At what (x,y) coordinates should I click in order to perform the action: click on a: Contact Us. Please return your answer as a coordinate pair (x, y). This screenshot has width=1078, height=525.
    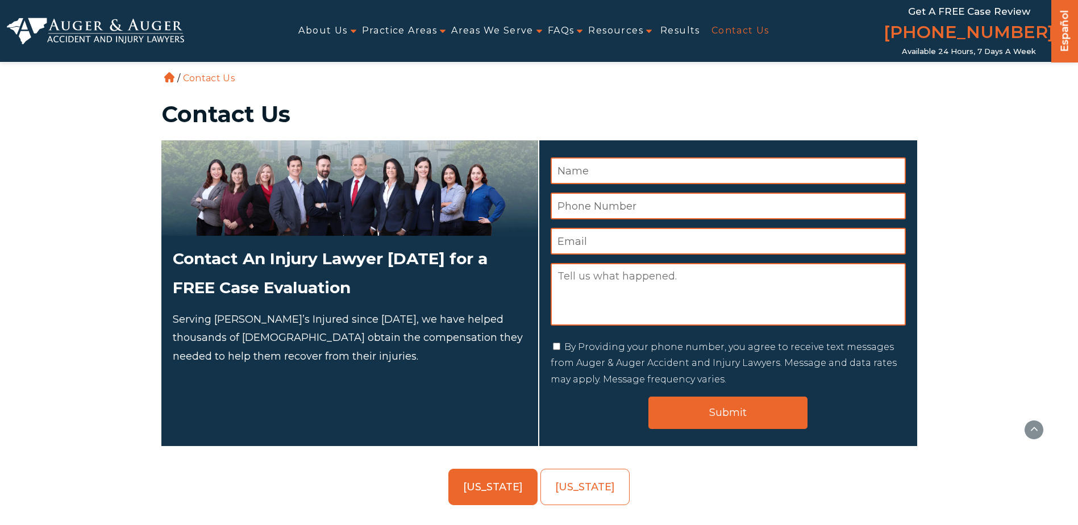
    Looking at the image, I should click on (741, 31).